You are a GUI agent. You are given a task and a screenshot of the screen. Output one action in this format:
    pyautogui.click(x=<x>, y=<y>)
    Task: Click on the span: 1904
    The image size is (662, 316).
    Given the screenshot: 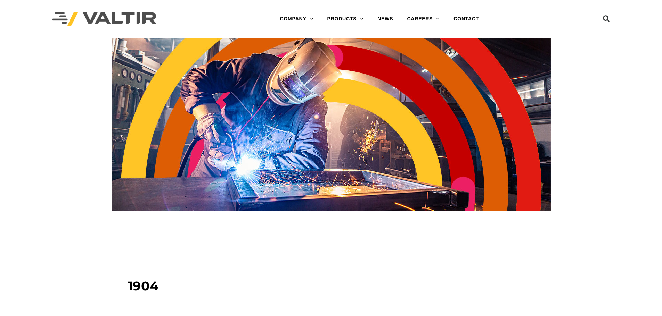 What is the action you would take?
    pyautogui.click(x=143, y=286)
    